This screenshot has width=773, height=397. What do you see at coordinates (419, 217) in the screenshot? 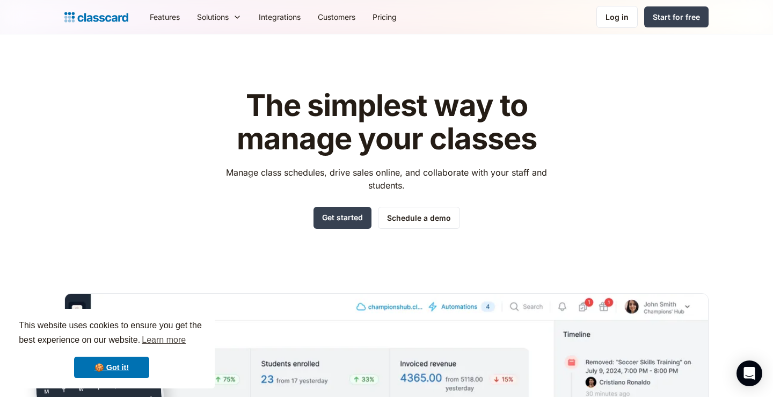
I see `a: Schedule a demo` at bounding box center [419, 217].